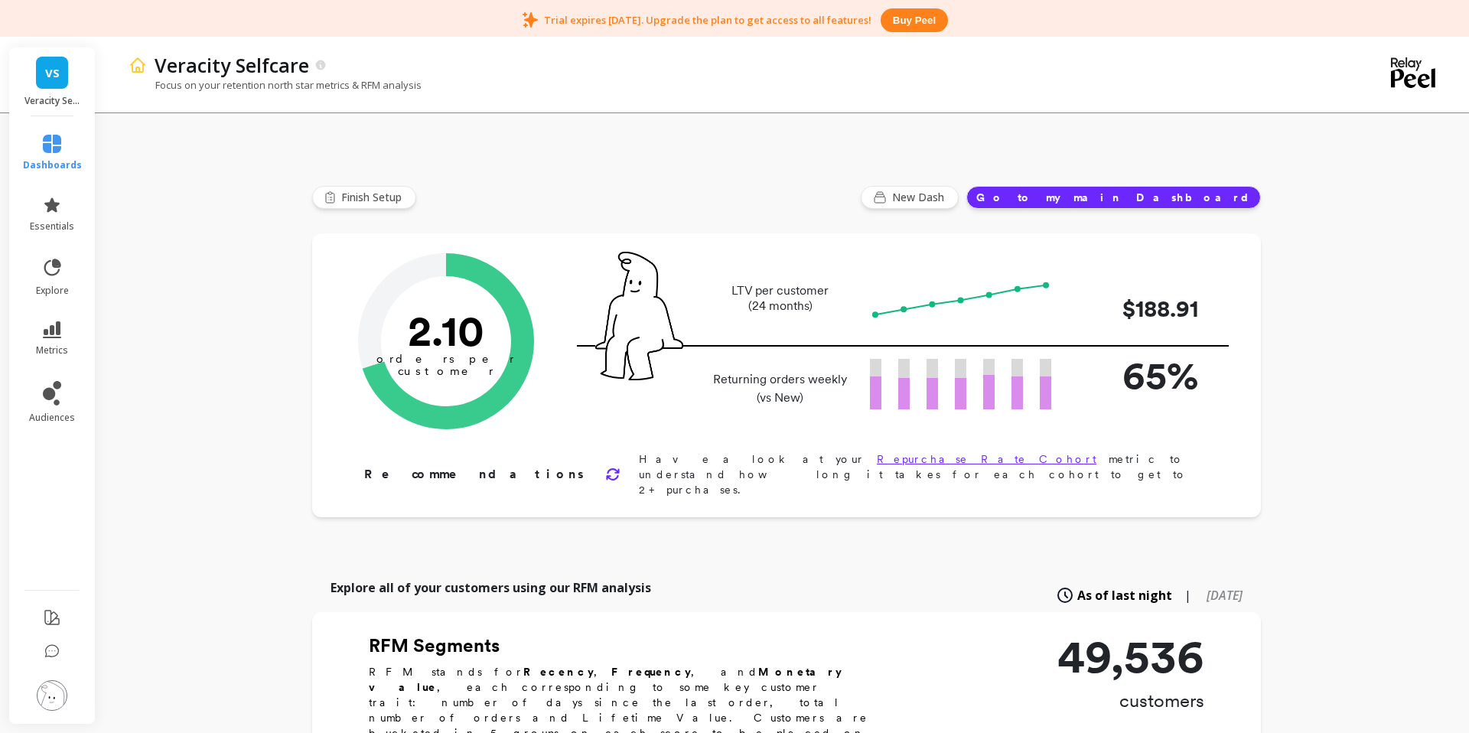  Describe the element at coordinates (446, 359) in the screenshot. I see `tspan: orders per` at that location.